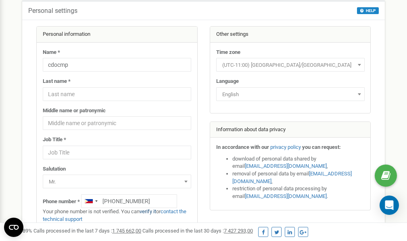 The height and width of the screenshot is (241, 407). What do you see at coordinates (53, 11) in the screenshot?
I see `h5: Personal settings` at bounding box center [53, 11].